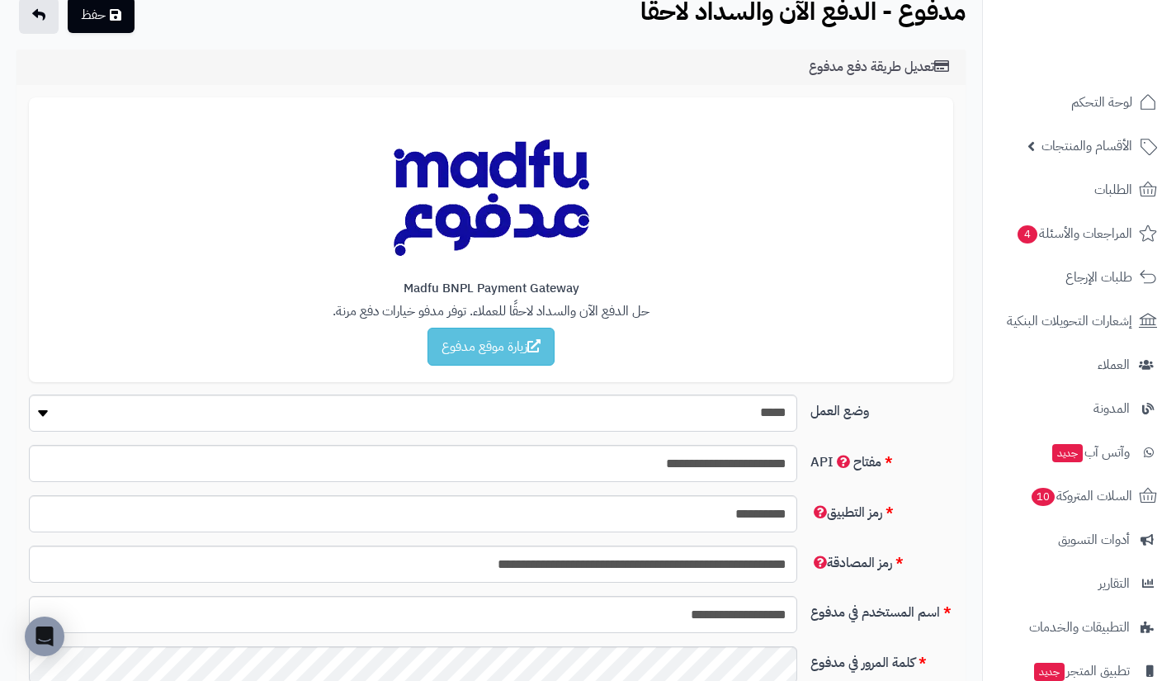 This screenshot has height=681, width=1176. Describe the element at coordinates (1086, 146) in the screenshot. I see `span: الأقسام والمنتجات` at that location.